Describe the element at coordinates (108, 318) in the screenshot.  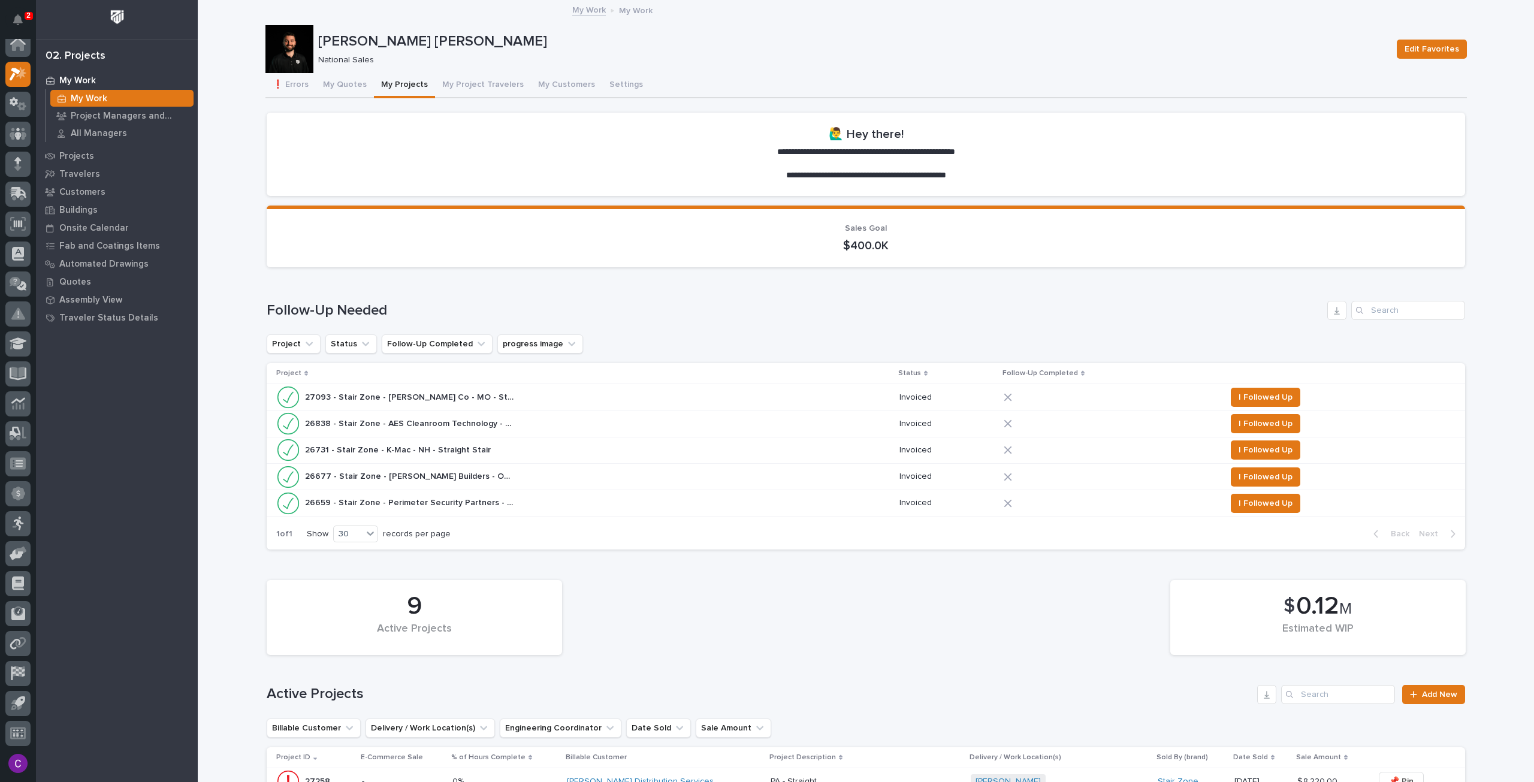
I see `p: Traveler Status Details` at that location.